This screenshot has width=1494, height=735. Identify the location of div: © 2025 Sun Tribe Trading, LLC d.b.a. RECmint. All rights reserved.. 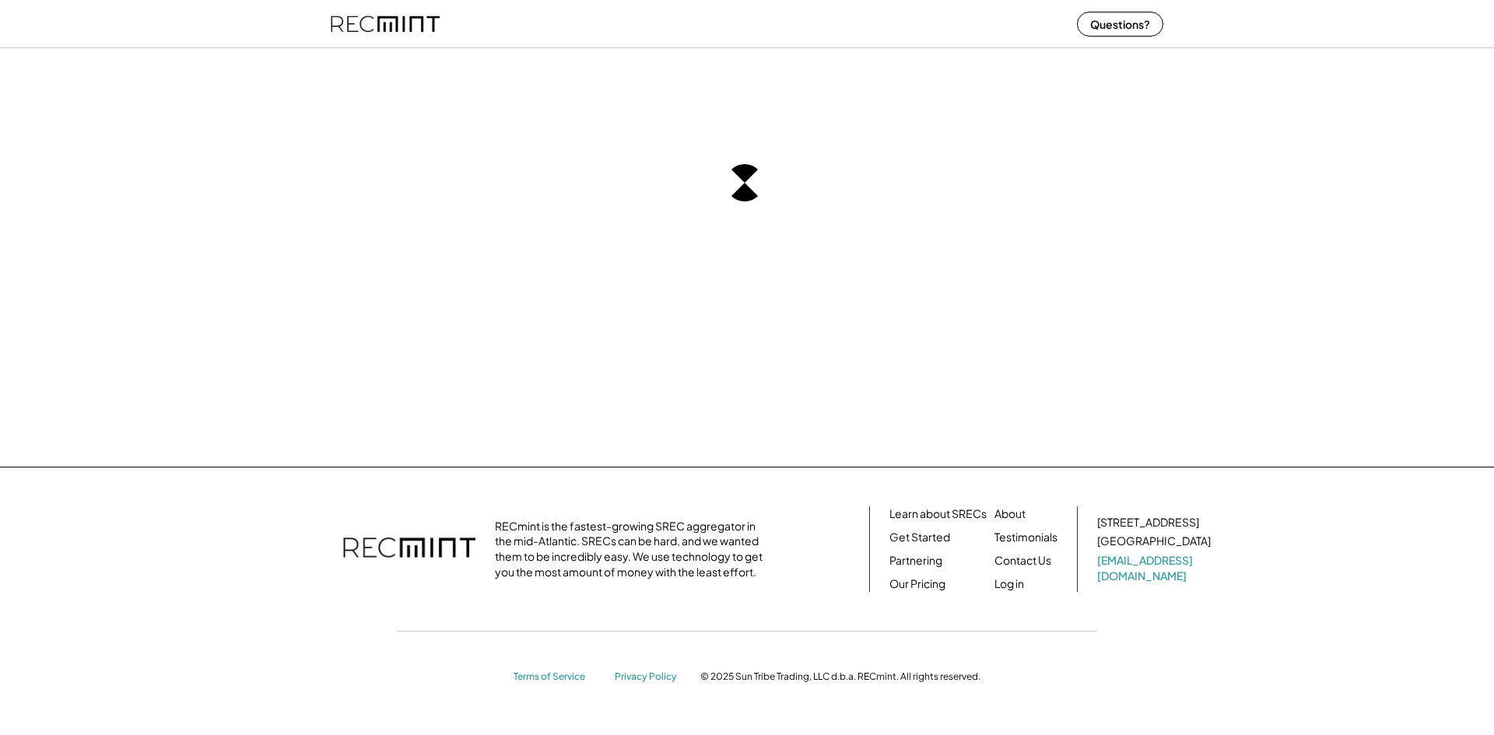
(840, 677).